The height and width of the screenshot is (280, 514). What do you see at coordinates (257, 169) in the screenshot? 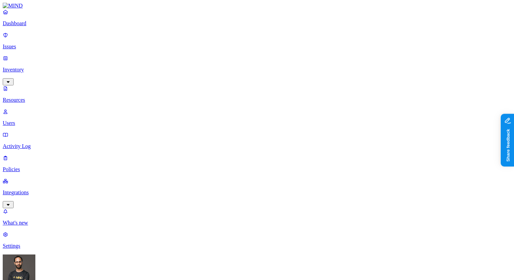
I see `p: Policies` at bounding box center [257, 169].